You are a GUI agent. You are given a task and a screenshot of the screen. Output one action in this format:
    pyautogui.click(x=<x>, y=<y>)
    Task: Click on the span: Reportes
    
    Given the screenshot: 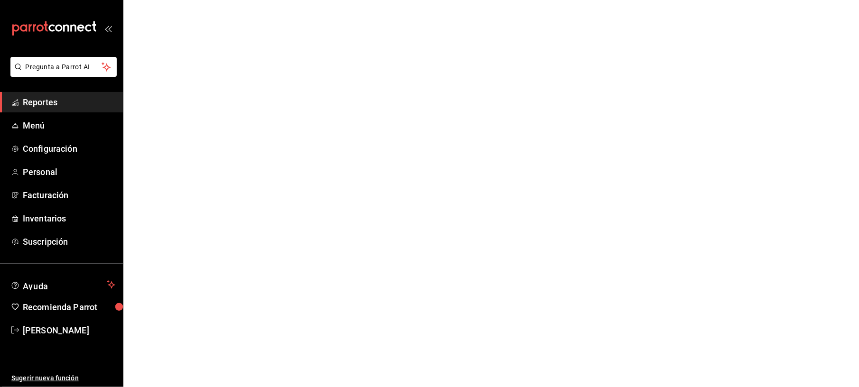 What is the action you would take?
    pyautogui.click(x=69, y=102)
    